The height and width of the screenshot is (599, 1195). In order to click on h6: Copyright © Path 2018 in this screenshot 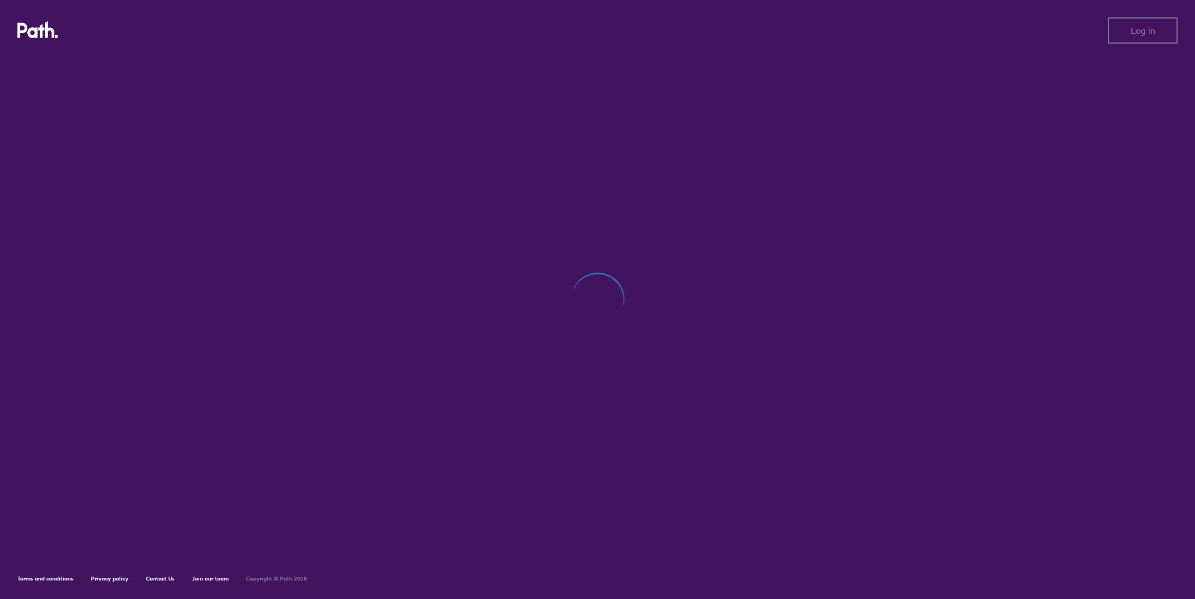, I will do `click(277, 579)`.